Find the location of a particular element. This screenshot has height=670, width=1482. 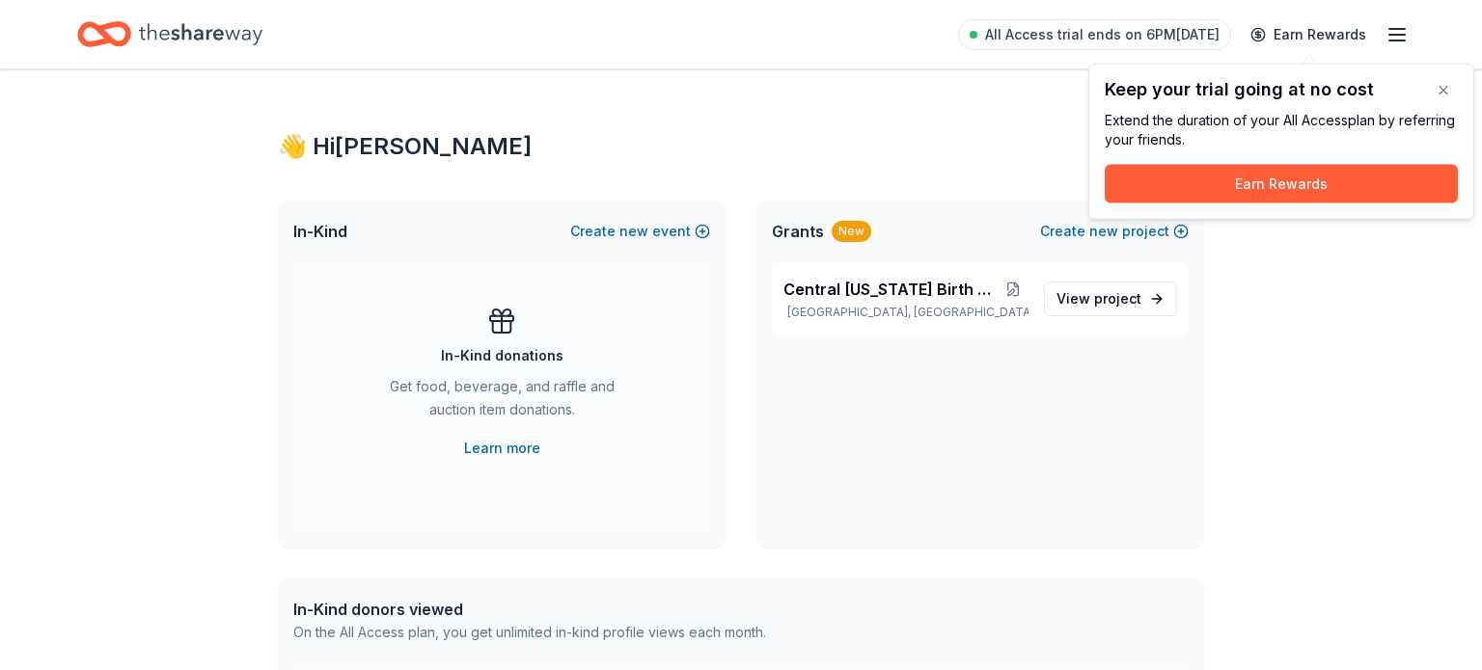

div: New is located at coordinates (851, 231).